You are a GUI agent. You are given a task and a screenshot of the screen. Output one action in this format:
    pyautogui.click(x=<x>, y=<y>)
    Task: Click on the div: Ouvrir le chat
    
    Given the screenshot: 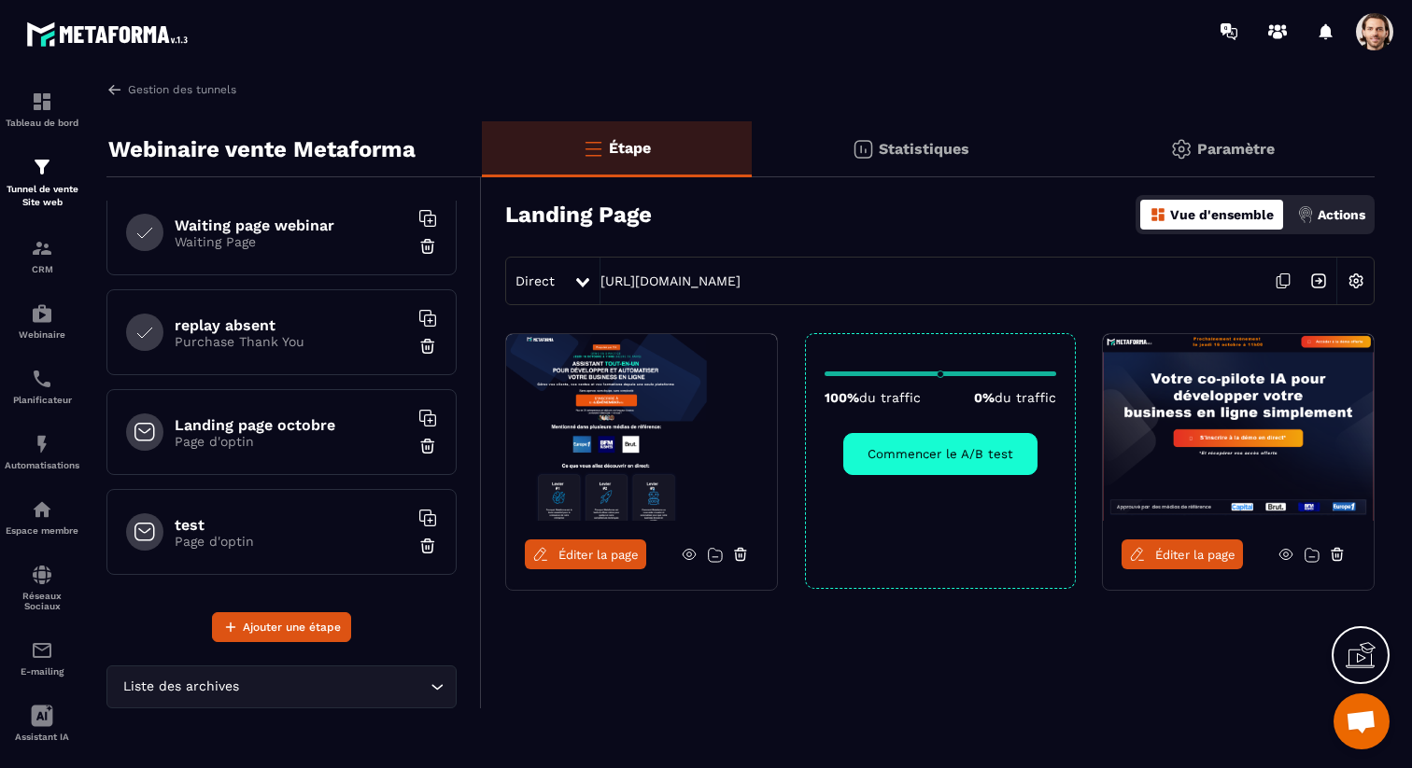 What is the action you would take?
    pyautogui.click(x=1361, y=722)
    